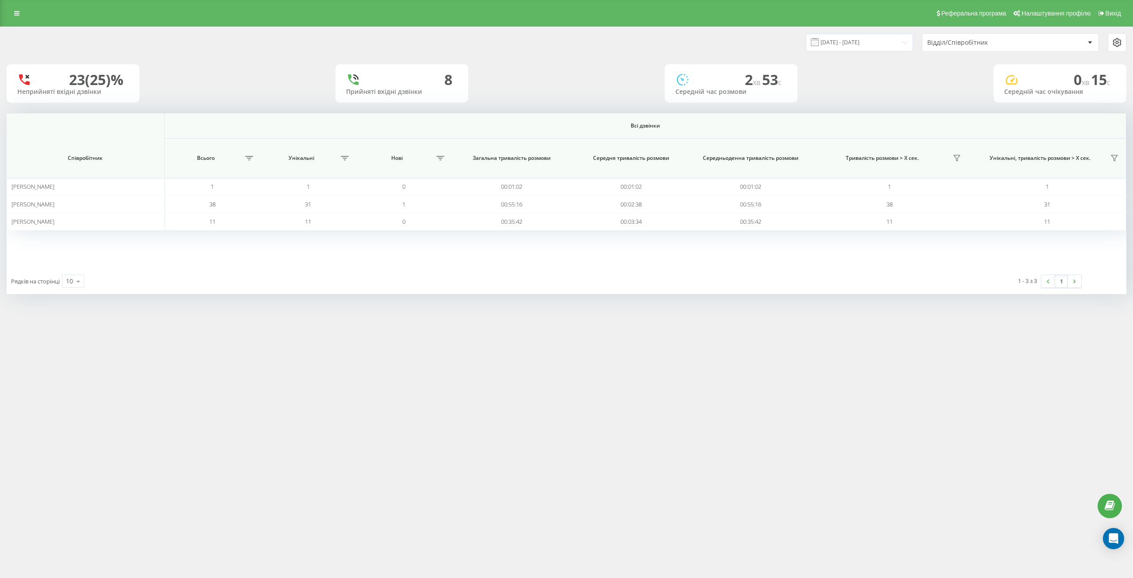 The image size is (1133, 578). What do you see at coordinates (402, 92) in the screenshot?
I see `div: Прийняті вхідні дзвінки` at bounding box center [402, 92].